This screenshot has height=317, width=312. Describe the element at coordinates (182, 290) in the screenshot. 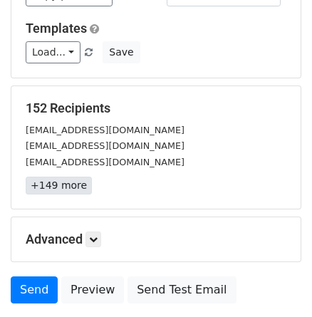

I see `a: Send Test Email` at that location.